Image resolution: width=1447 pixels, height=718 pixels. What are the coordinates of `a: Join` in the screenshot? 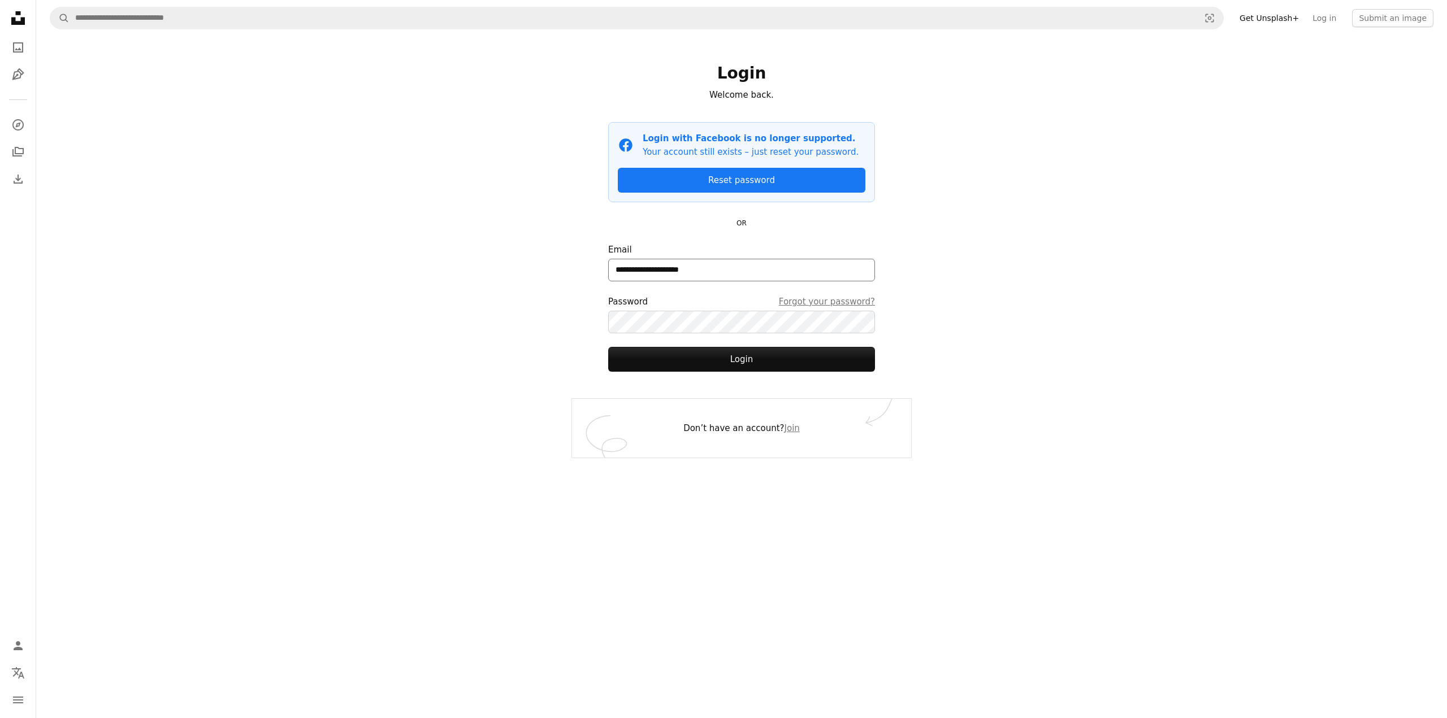 It's located at (792, 428).